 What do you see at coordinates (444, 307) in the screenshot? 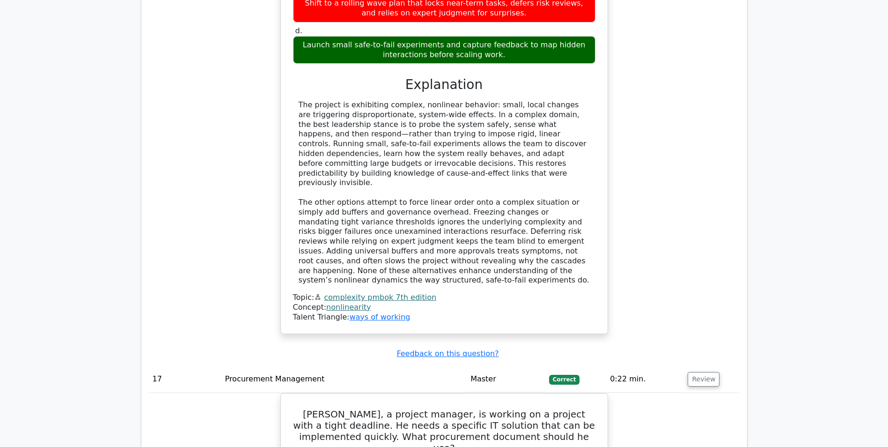
I see `div: Concept:` at bounding box center [444, 307].